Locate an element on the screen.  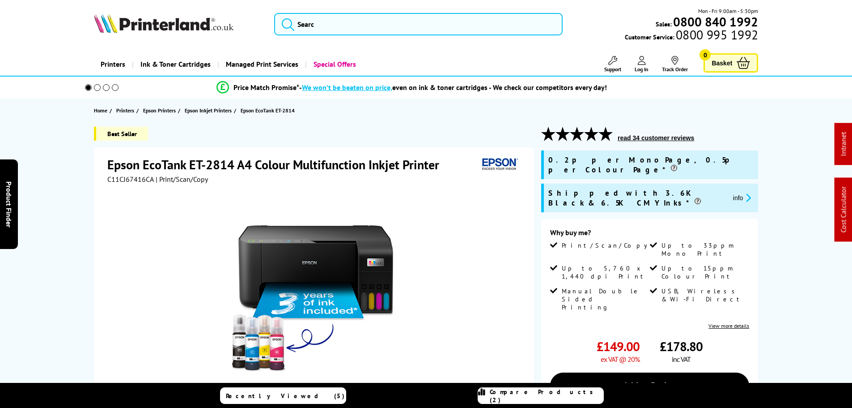
span: Print/Scan/Copy is located at coordinates (608, 245).